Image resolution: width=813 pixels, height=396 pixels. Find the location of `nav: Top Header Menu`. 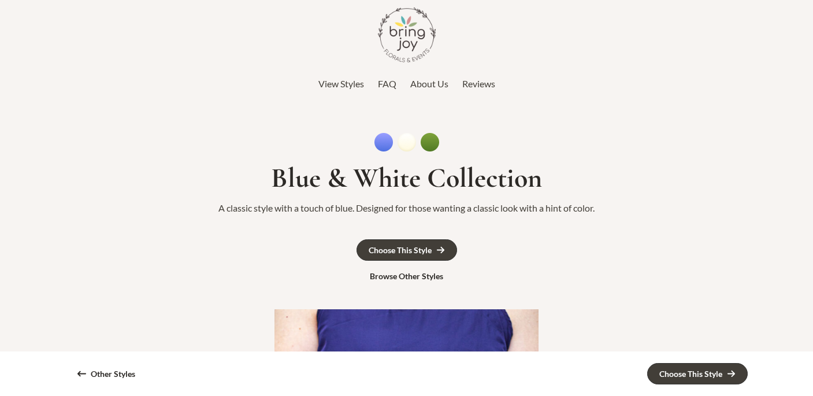

nav: Top Header Menu is located at coordinates (407, 84).